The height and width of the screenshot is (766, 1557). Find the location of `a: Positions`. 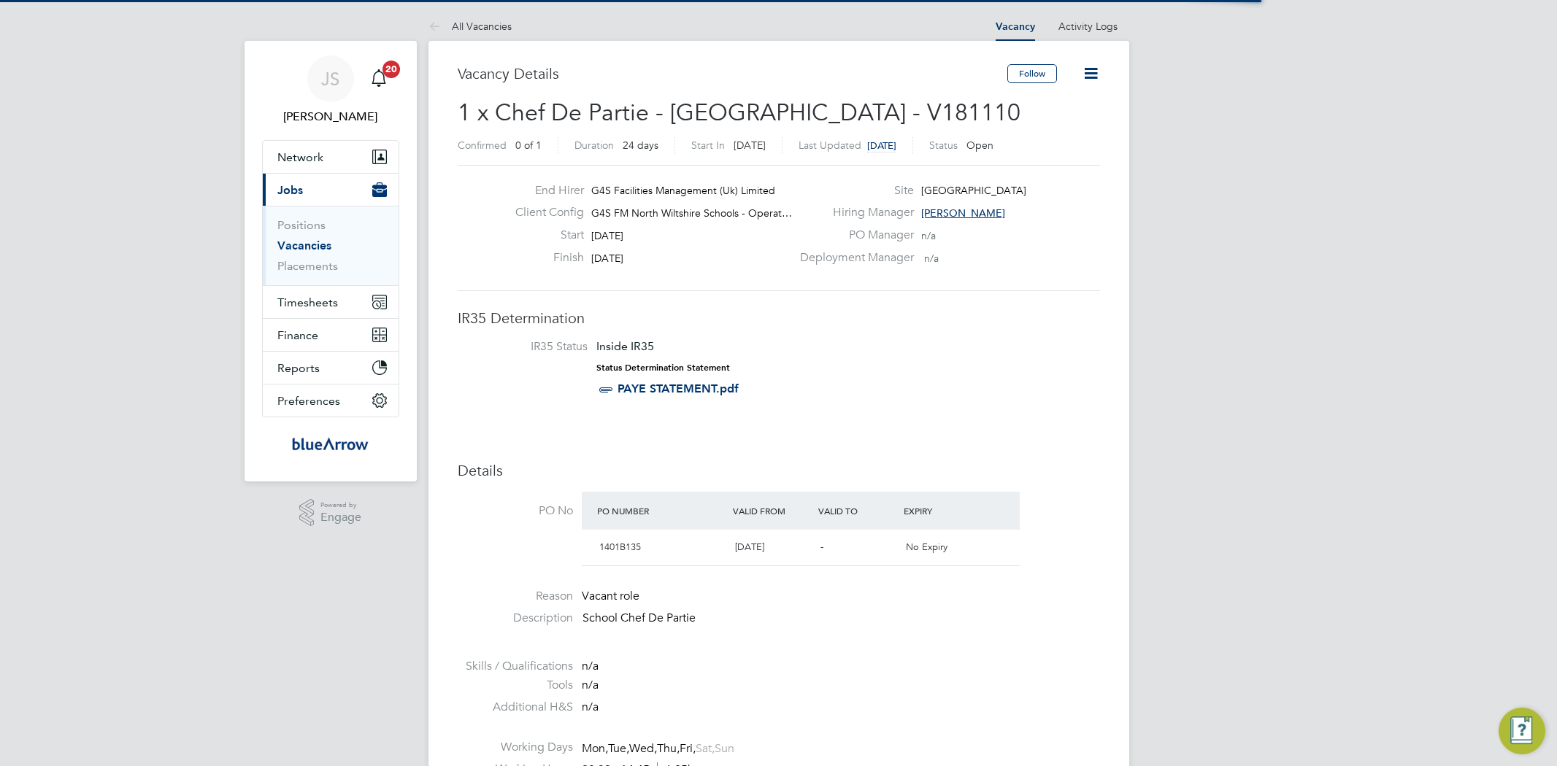

a: Positions is located at coordinates (301, 225).